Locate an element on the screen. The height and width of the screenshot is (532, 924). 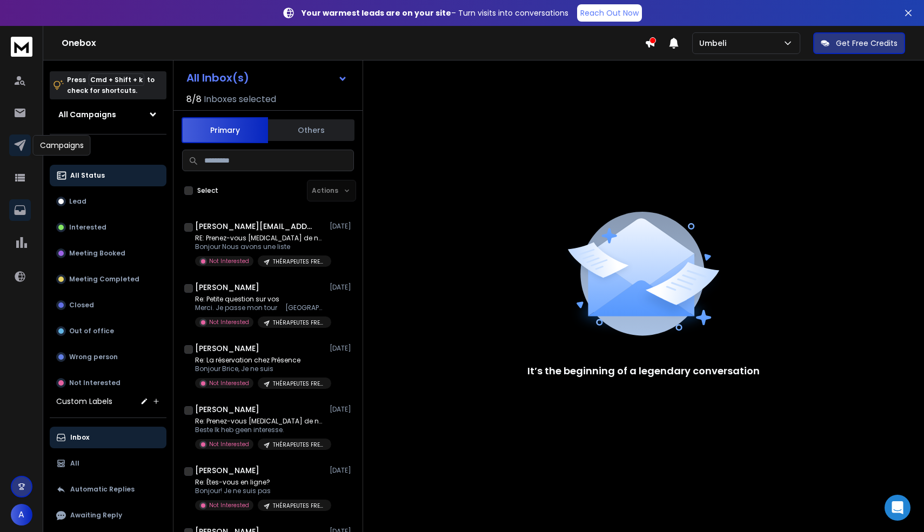
h1: All Campaigns is located at coordinates (87, 115).